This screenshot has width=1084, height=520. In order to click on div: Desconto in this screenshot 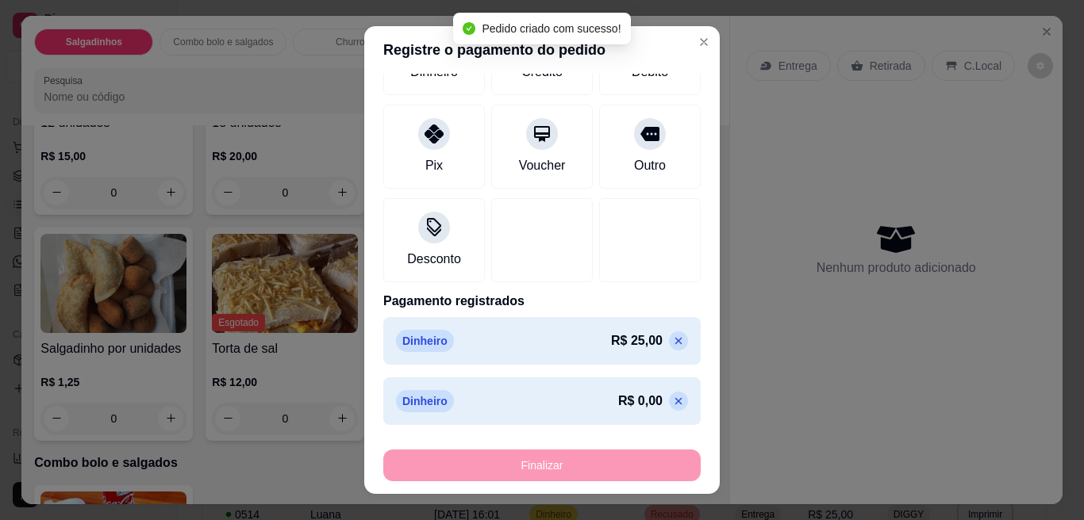, I will do `click(434, 259)`.